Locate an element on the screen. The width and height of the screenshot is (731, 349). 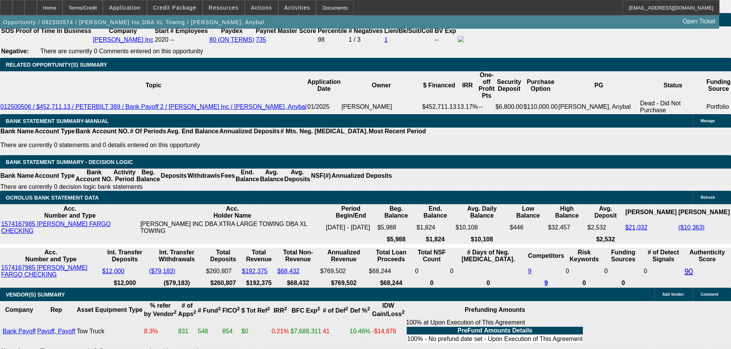
div: $769,502 is located at coordinates (343, 272).